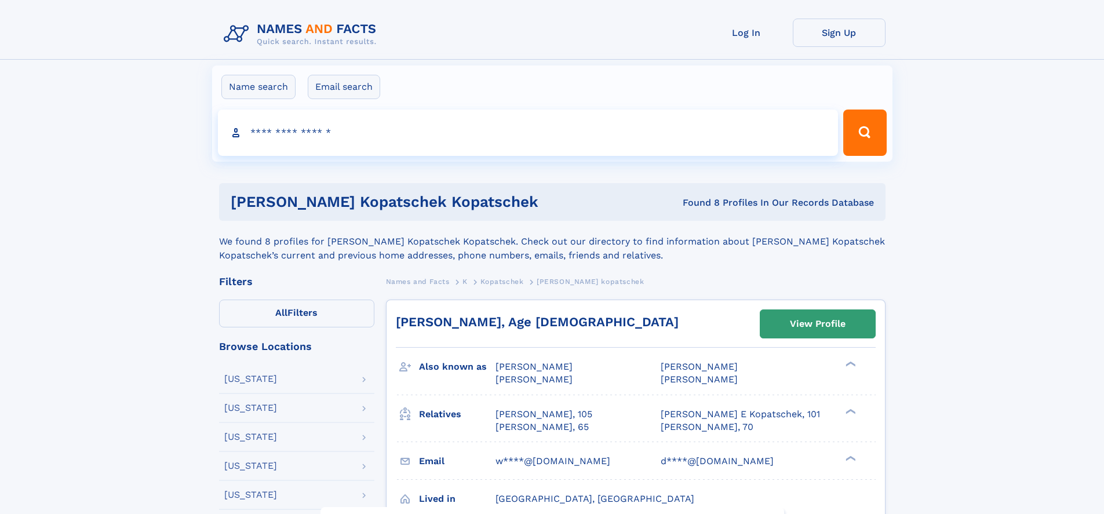 This screenshot has height=514, width=1104. I want to click on div: Filters, so click(297, 282).